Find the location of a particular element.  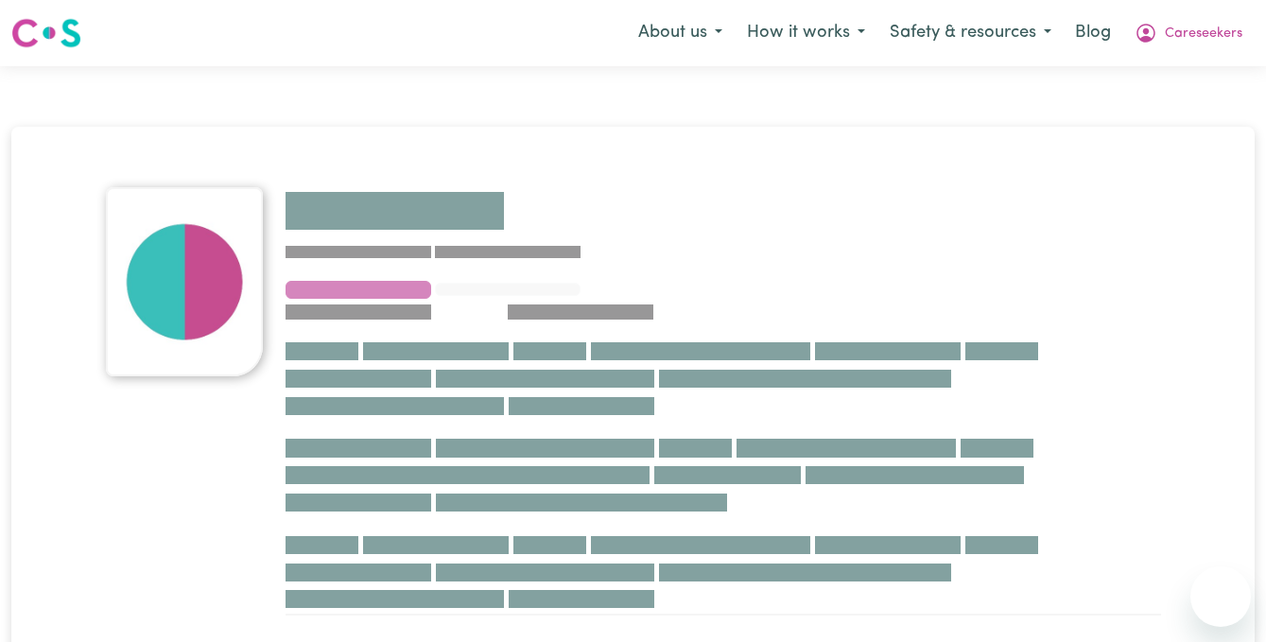

a: Blog is located at coordinates (1093, 33).